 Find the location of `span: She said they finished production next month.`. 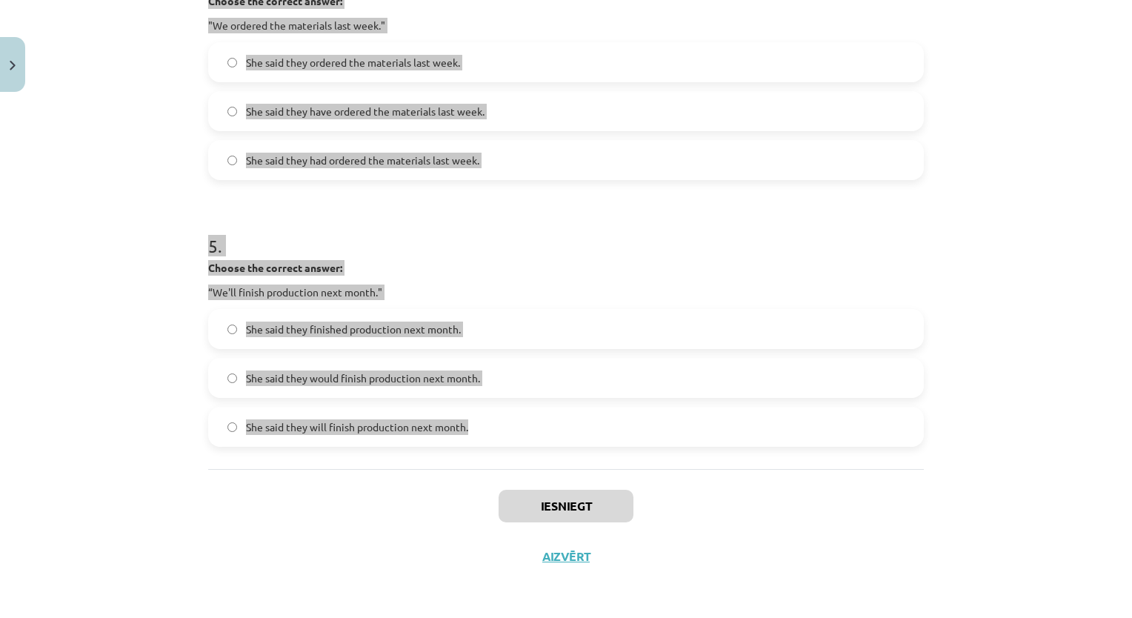

span: She said they finished production next month. is located at coordinates (353, 329).